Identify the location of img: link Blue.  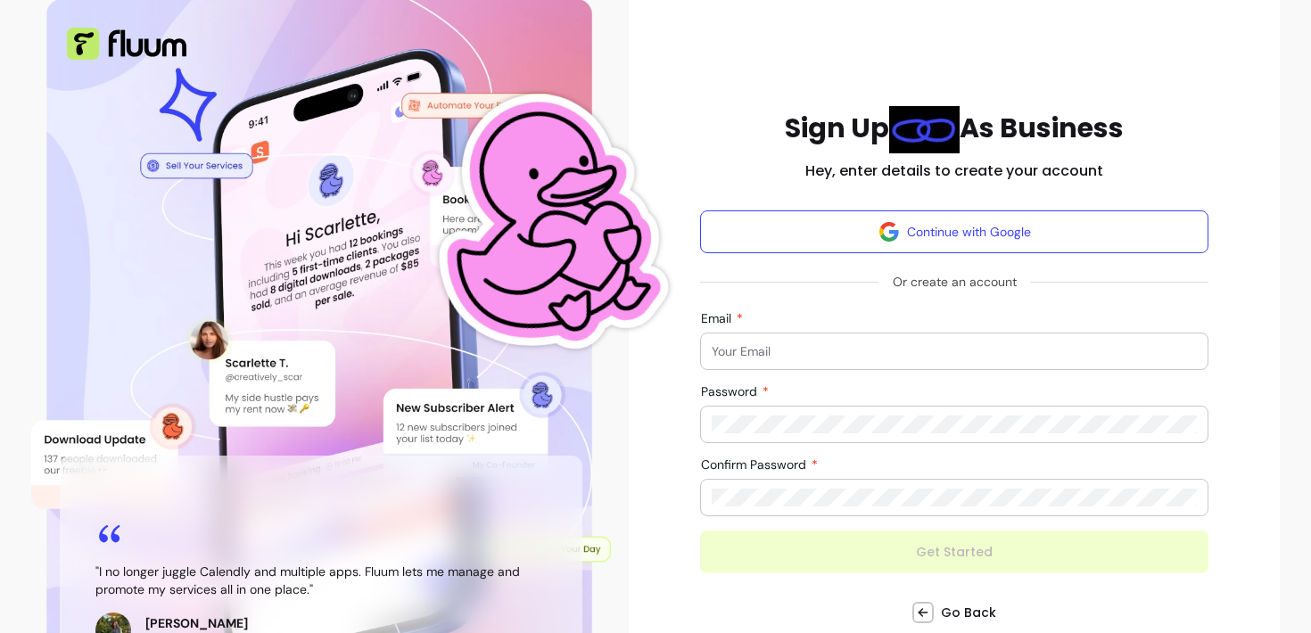
(924, 129).